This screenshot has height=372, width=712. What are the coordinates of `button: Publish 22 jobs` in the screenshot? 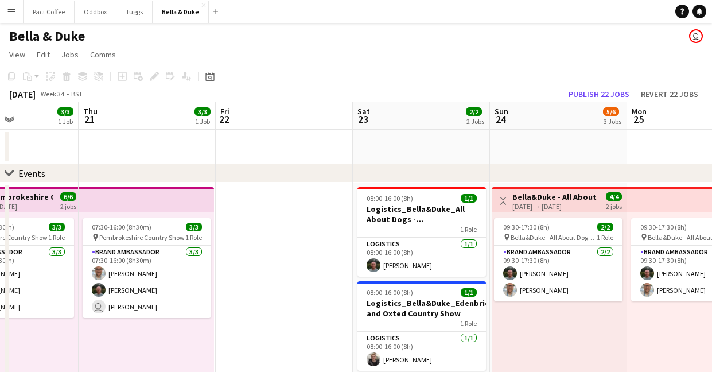 It's located at (599, 94).